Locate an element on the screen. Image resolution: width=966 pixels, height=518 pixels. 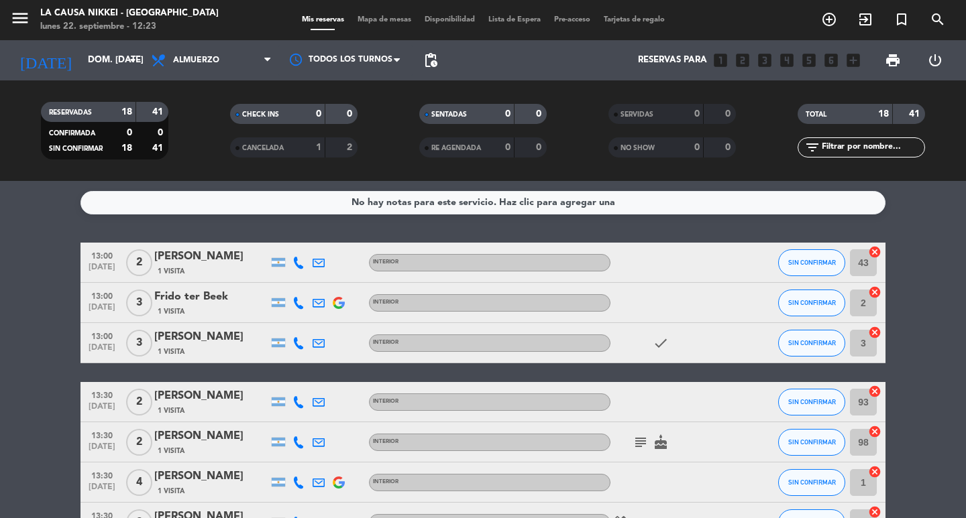
button: menu is located at coordinates (20, 20).